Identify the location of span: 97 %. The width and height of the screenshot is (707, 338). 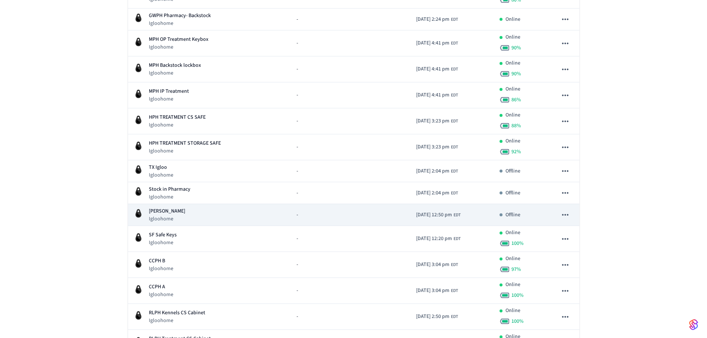
(516, 269).